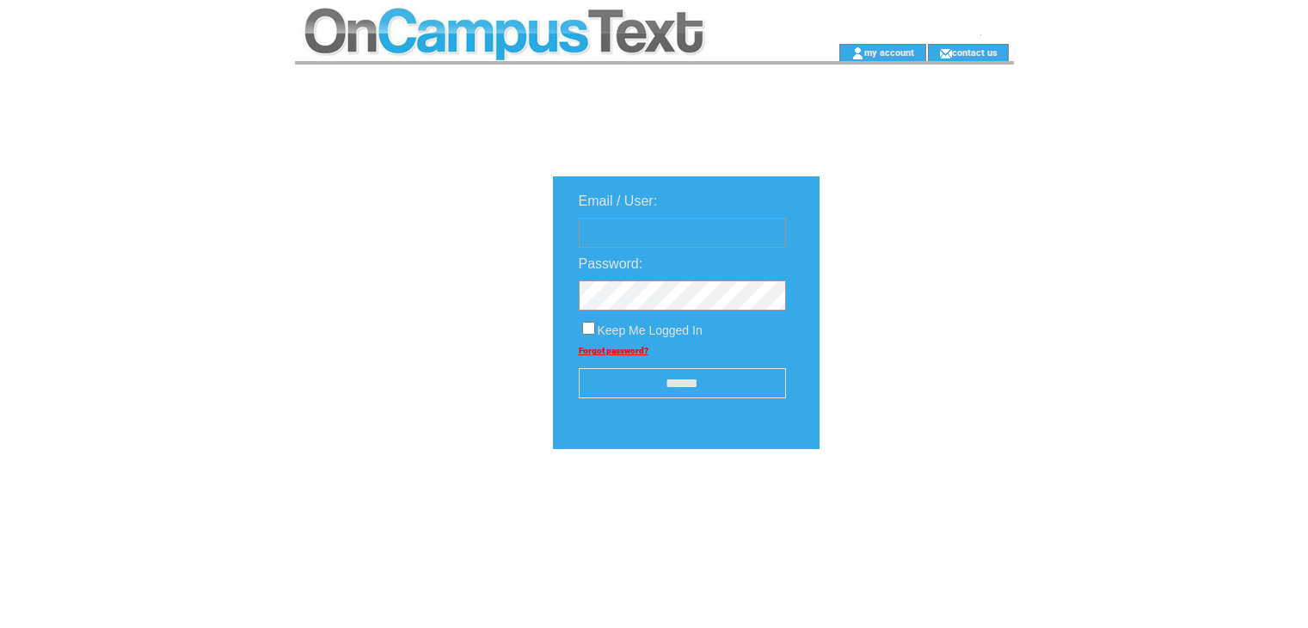 The height and width of the screenshot is (628, 1308). What do you see at coordinates (945, 53) in the screenshot?
I see `img: contact_us_icon.gif;jsessionid=A5DB4A5AB8E941329524D38C4A5E2184` at bounding box center [945, 53].